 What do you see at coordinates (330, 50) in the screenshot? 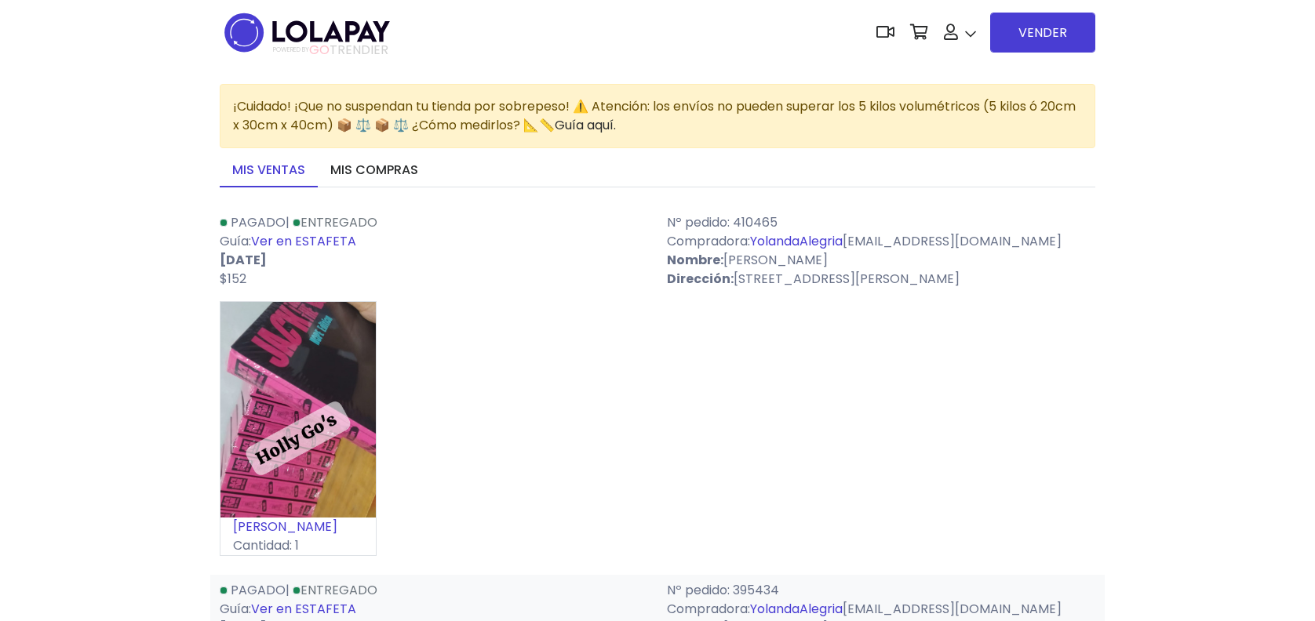
I see `span: TRENDIER` at bounding box center [330, 50].